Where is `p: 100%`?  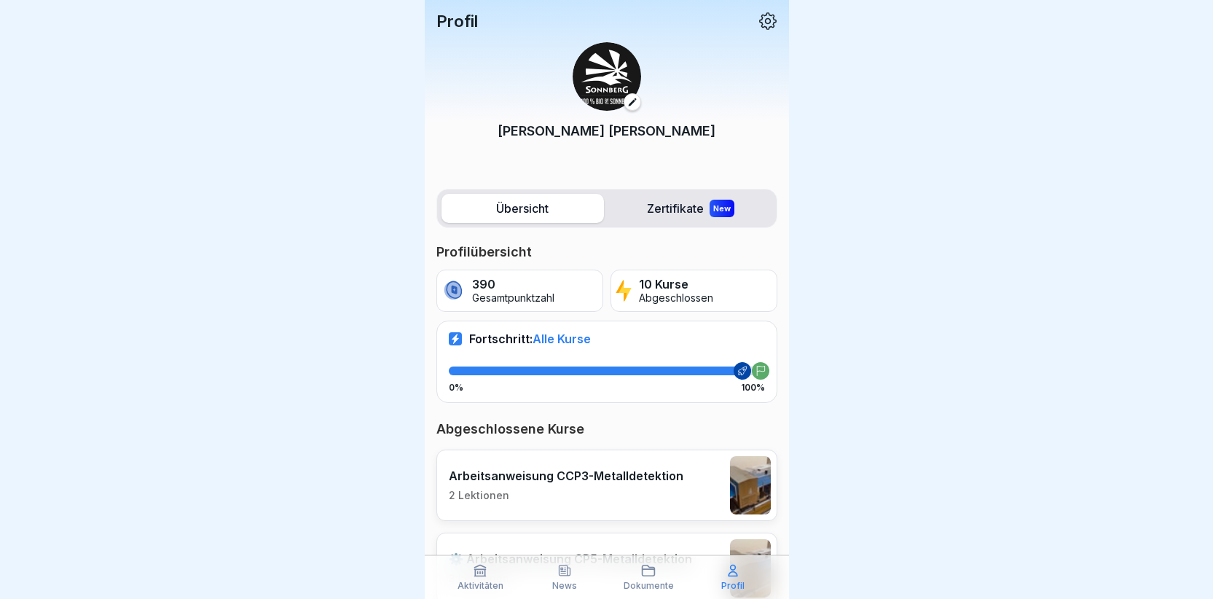
p: 100% is located at coordinates (753, 388).